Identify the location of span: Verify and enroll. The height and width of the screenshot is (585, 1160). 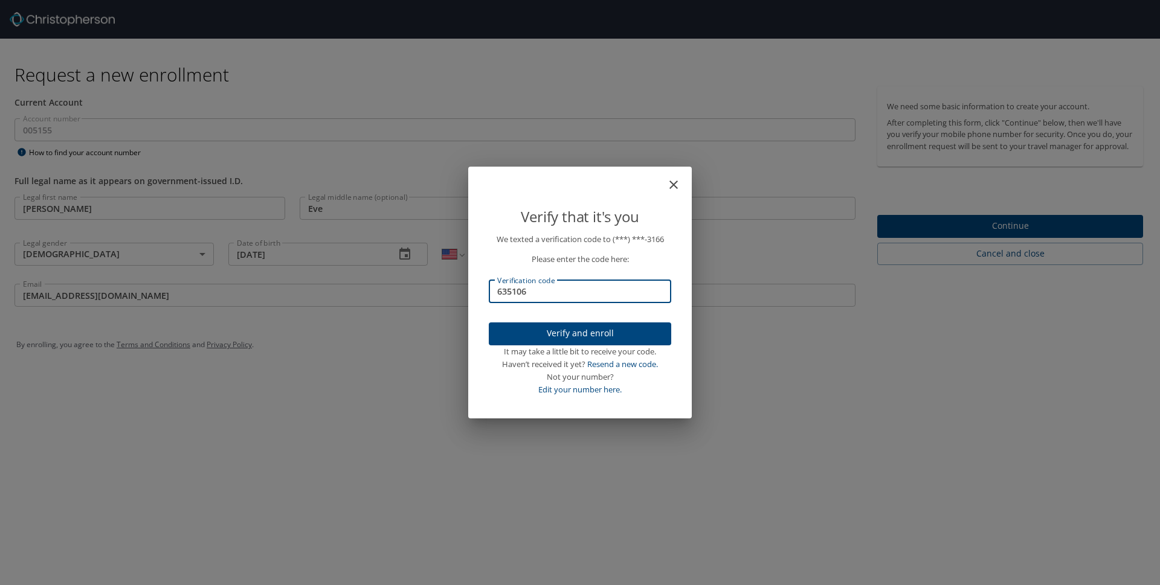
(580, 333).